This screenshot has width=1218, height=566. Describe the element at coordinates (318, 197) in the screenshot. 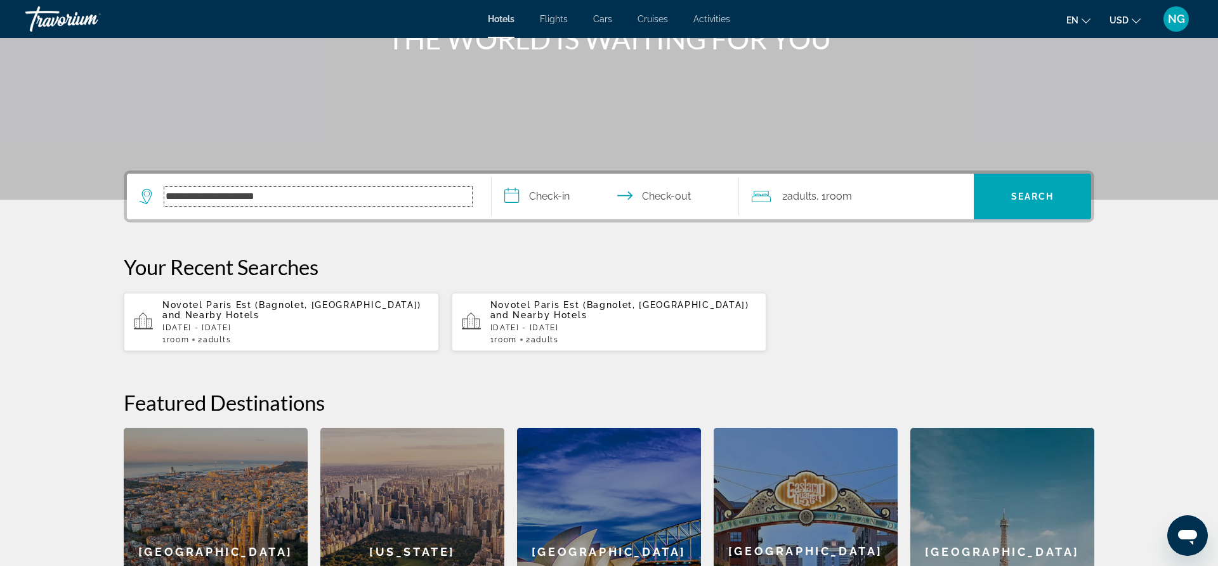

I see `input: Search hotel destination` at that location.